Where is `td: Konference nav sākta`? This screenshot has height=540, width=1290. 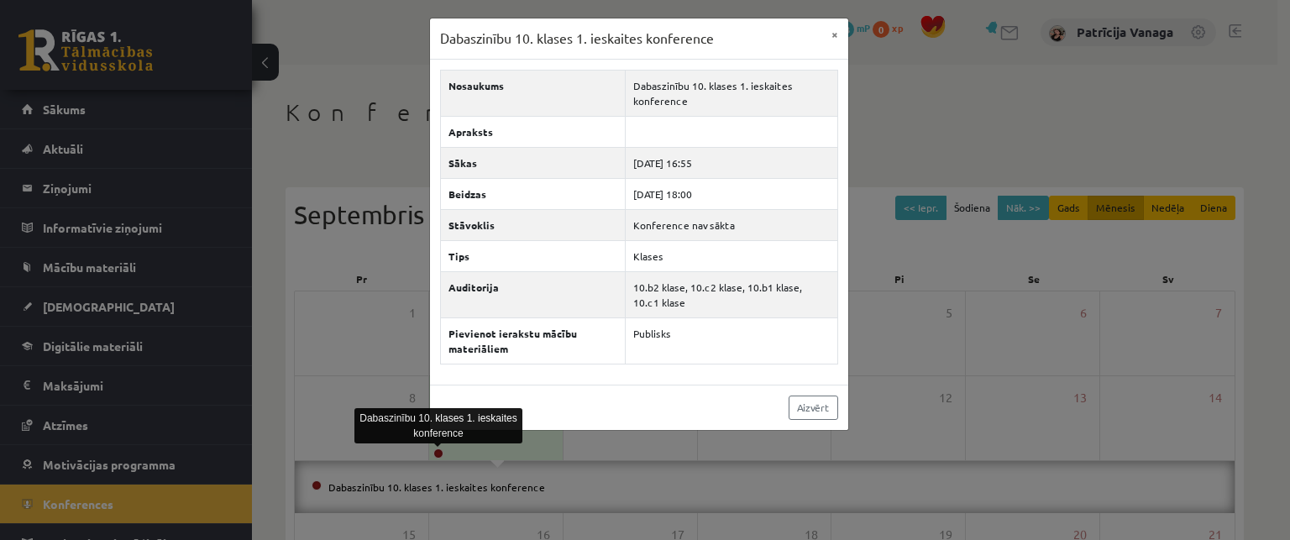
td: Konference nav sākta is located at coordinates (731, 224).